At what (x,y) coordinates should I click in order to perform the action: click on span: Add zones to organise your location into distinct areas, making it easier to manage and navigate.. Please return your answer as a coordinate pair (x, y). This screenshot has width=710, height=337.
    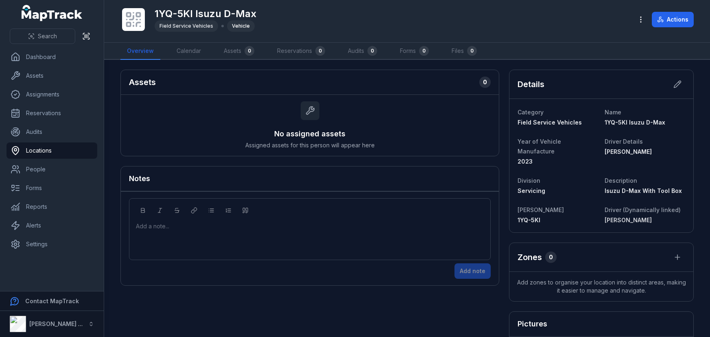
    Looking at the image, I should click on (601, 286).